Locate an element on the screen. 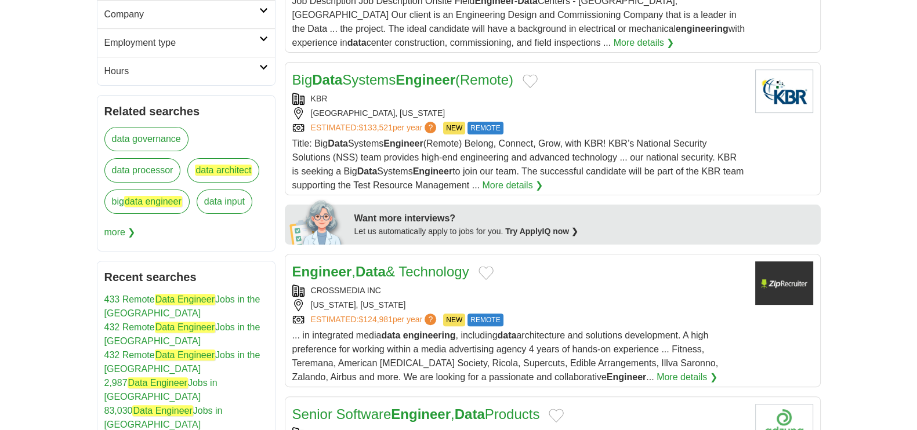 This screenshot has width=917, height=430. div: CROSSMEDIA INC is located at coordinates (519, 291).